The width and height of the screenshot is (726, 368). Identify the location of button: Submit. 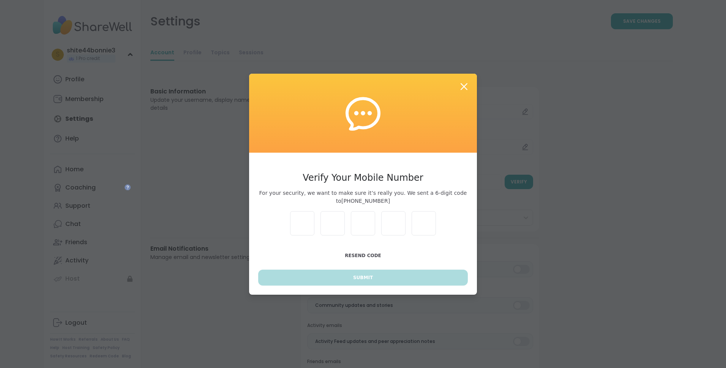
(363, 277).